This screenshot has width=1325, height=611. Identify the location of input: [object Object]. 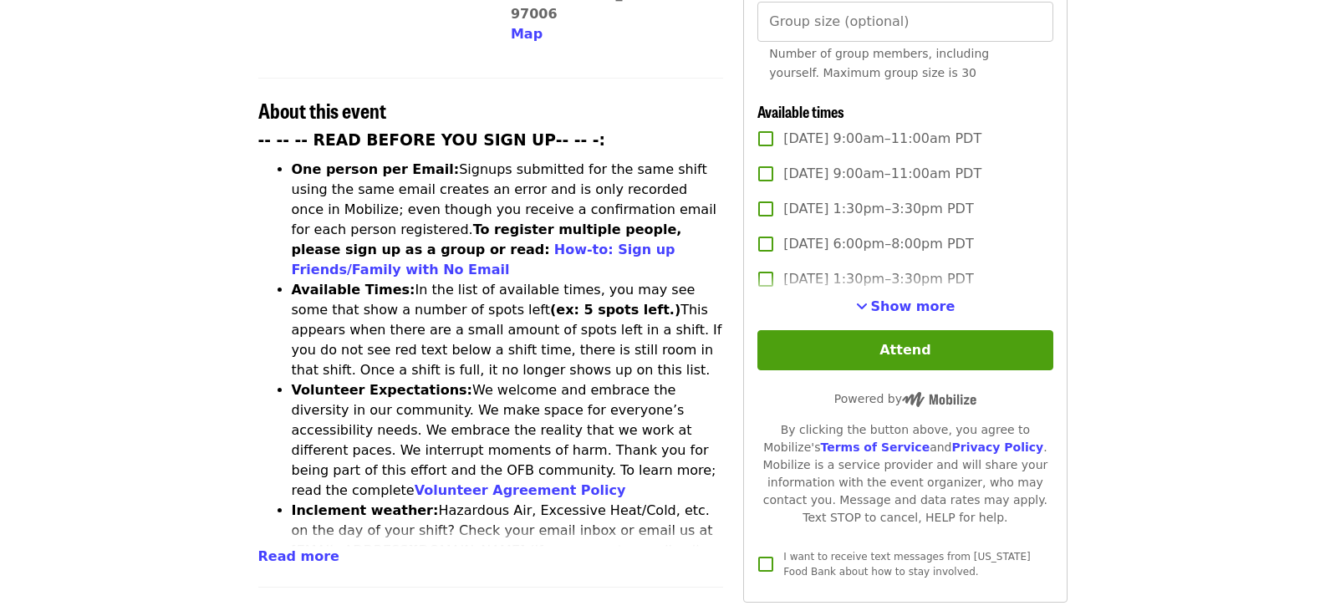
(905, 22).